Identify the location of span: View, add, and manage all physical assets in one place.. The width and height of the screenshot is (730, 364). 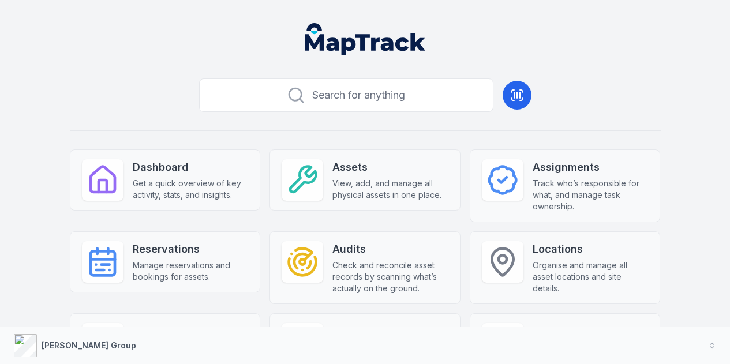
(390, 189).